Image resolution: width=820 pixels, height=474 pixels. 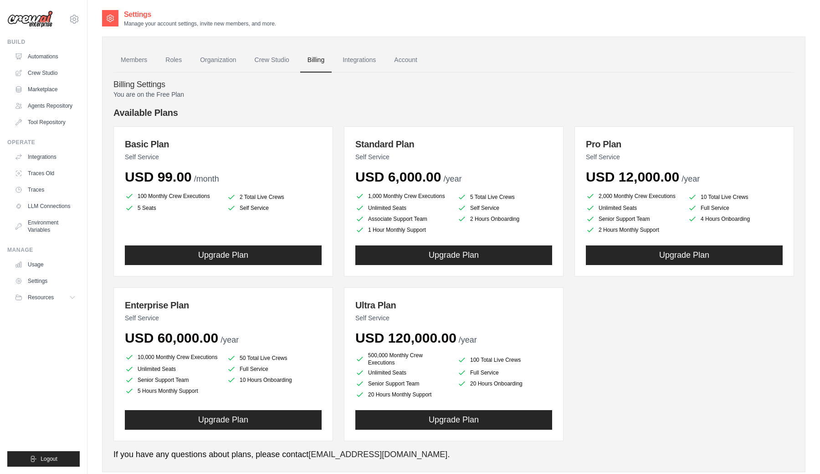 What do you see at coordinates (172, 391) in the screenshot?
I see `li: 5 Hours Monthly Support` at bounding box center [172, 391].